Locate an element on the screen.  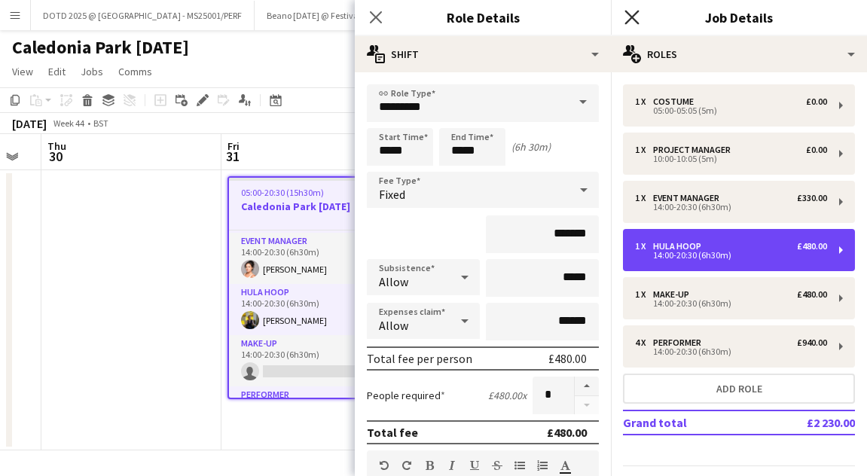
span: 31 is located at coordinates (232, 156).